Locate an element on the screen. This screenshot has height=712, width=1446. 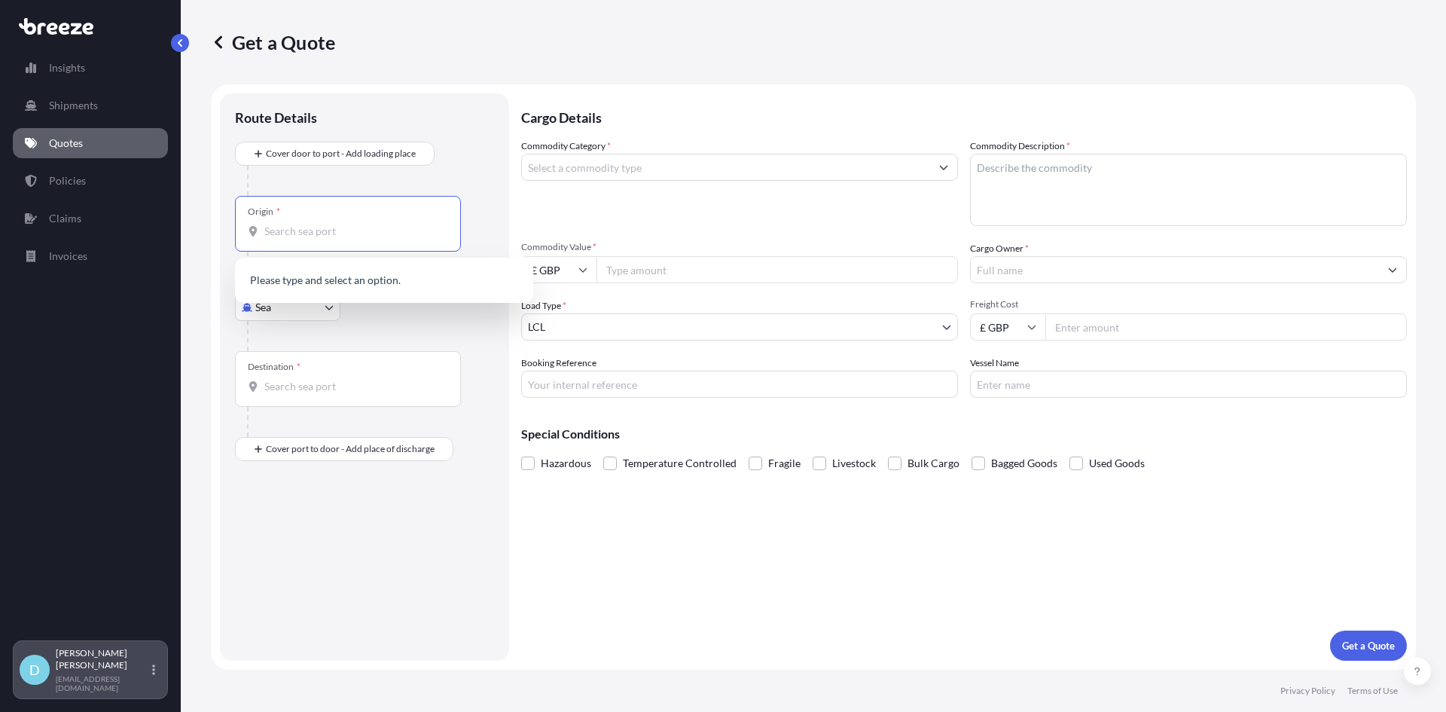
label: Booking Reference is located at coordinates (559, 363).